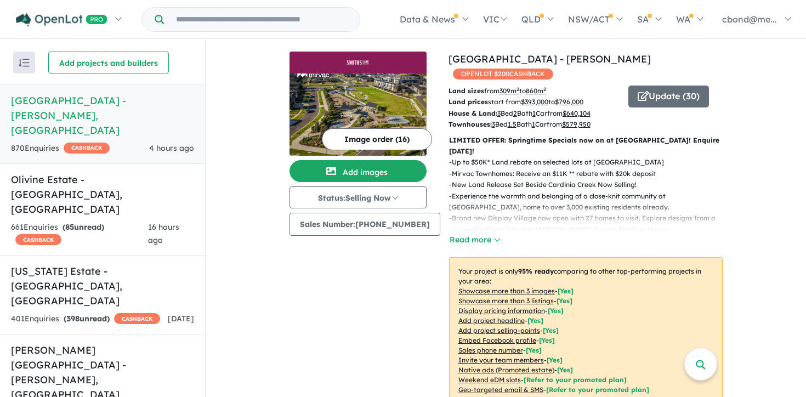  Describe the element at coordinates (590, 185) in the screenshot. I see `p: - New Land Release Set Beside Cardinia Creek Now Selling!` at that location.